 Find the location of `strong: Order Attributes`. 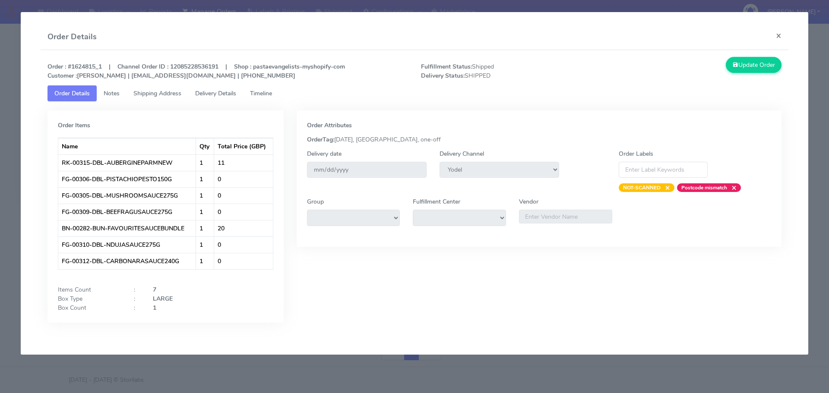

strong: Order Attributes is located at coordinates (329, 125).